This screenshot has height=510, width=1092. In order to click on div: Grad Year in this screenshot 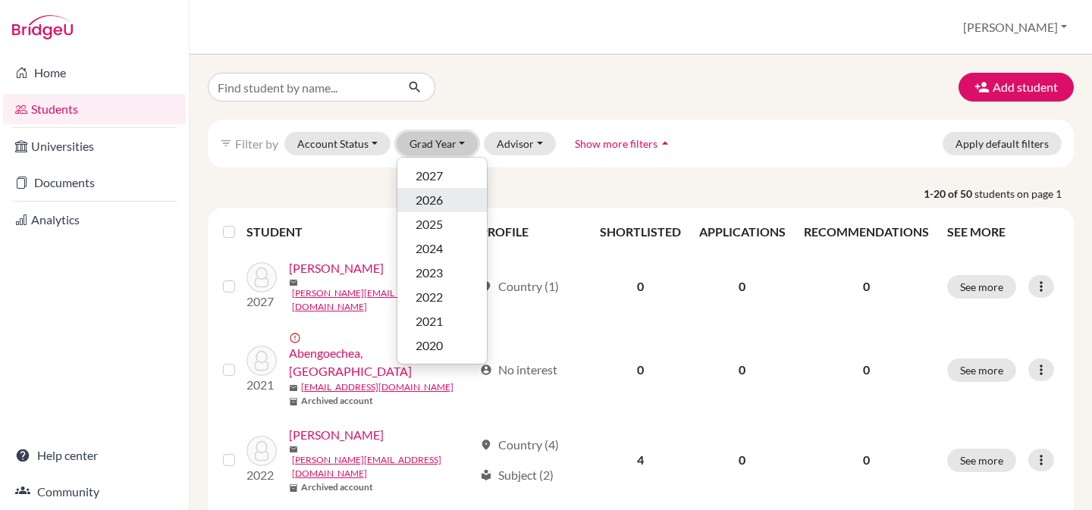, I will do `click(442, 261)`.